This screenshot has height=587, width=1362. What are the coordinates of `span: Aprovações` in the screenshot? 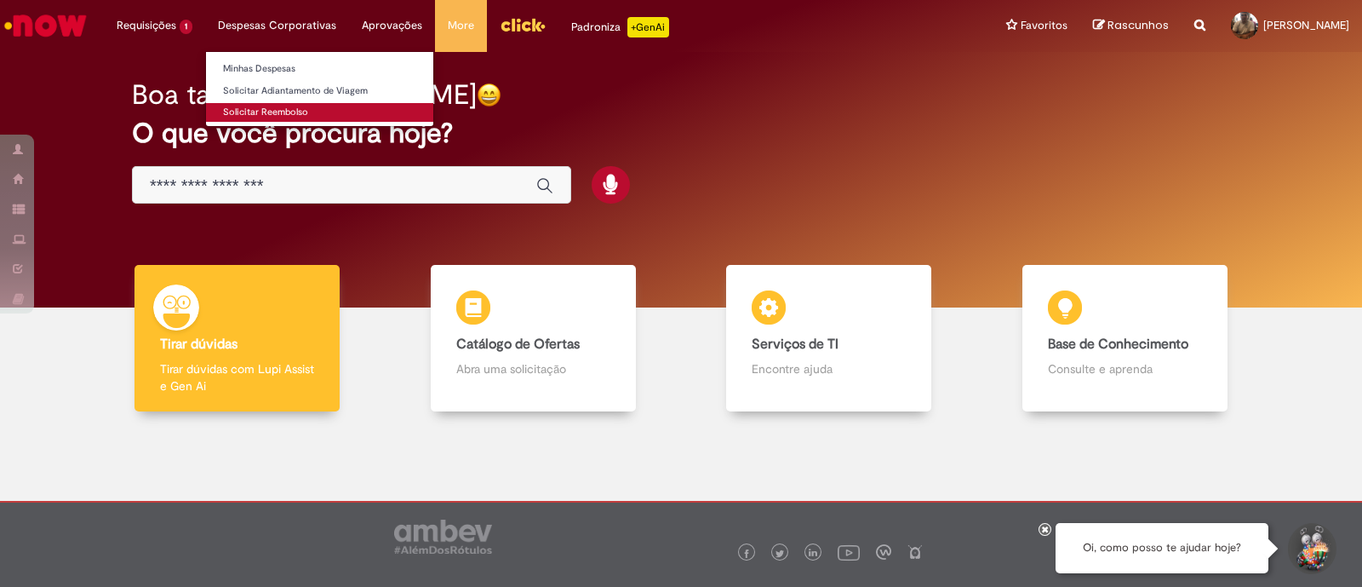 It's located at (392, 26).